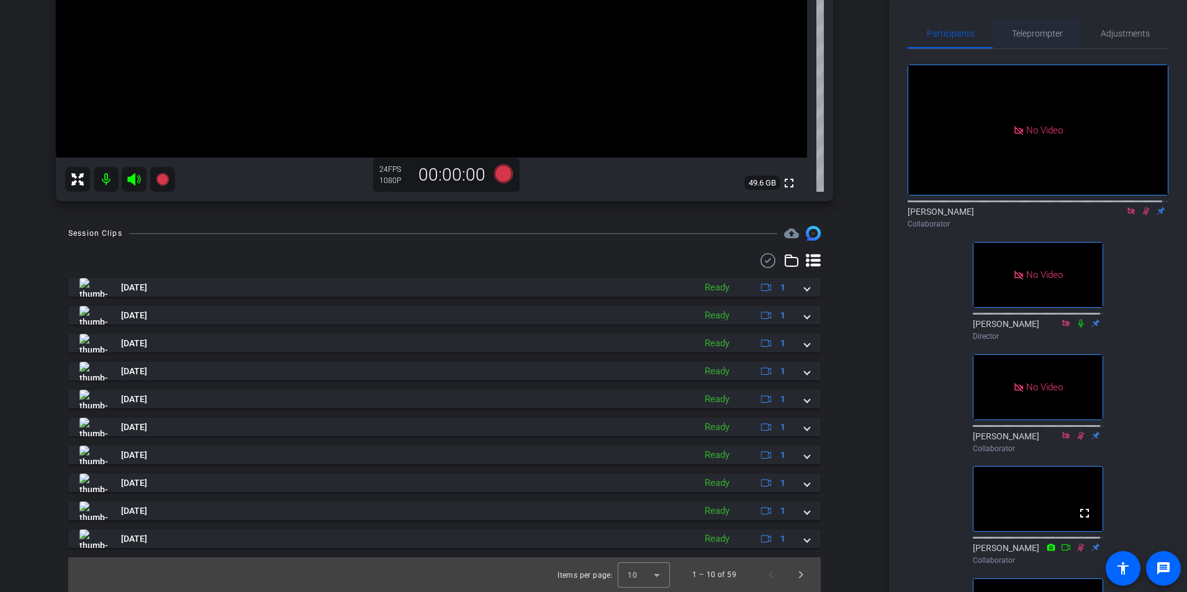 The height and width of the screenshot is (592, 1187). Describe the element at coordinates (813, 233) in the screenshot. I see `img: Session clips` at that location.